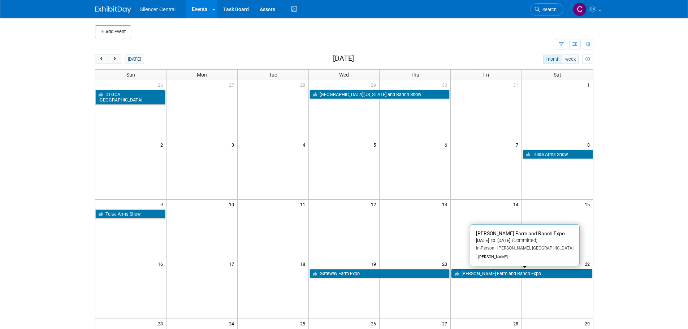 Image resolution: width=688 pixels, height=329 pixels. What do you see at coordinates (446, 204) in the screenshot?
I see `span: 13` at bounding box center [446, 204].